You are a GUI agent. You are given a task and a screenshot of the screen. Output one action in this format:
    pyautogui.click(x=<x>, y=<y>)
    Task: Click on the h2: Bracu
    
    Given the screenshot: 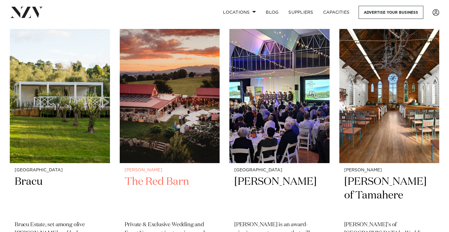 What is the action you would take?
    pyautogui.click(x=60, y=196)
    